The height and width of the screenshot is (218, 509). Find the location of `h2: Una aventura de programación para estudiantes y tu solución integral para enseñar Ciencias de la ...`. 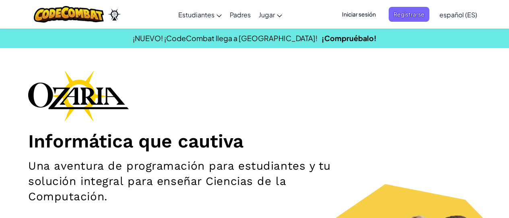

h2: Una aventura de programación para estudiantes y tu solución integral para enseñar Ciencias de la ... is located at coordinates (180, 181).